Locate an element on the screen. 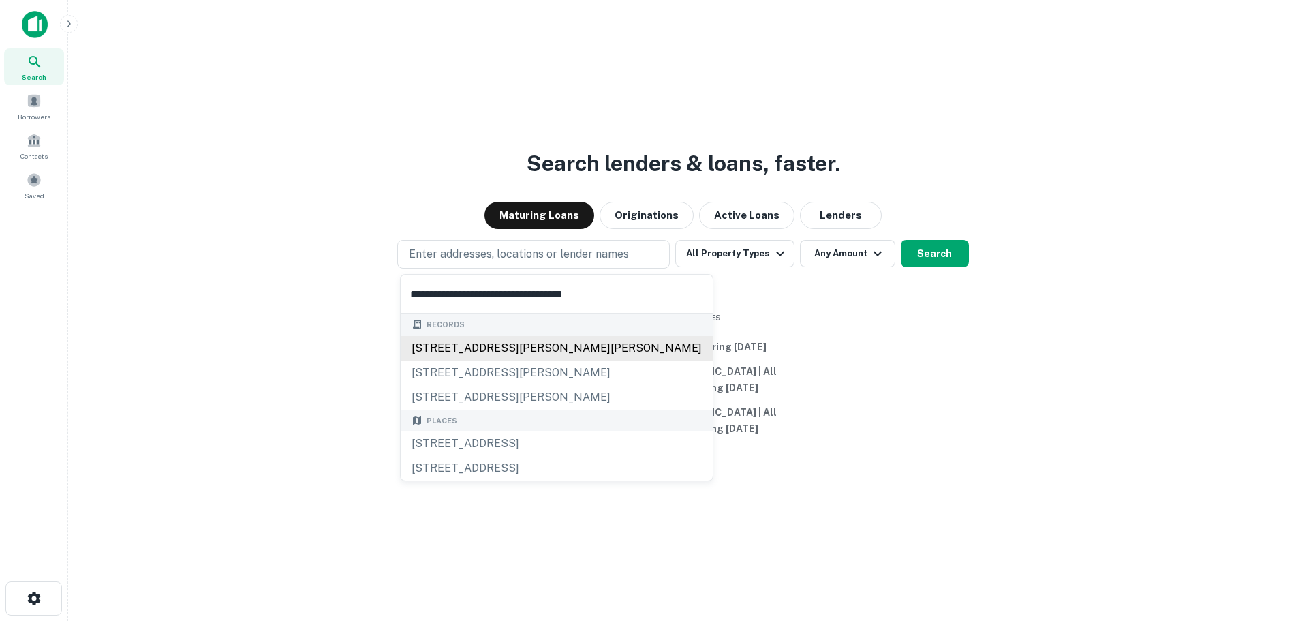  div: Borrowers is located at coordinates (34, 106).